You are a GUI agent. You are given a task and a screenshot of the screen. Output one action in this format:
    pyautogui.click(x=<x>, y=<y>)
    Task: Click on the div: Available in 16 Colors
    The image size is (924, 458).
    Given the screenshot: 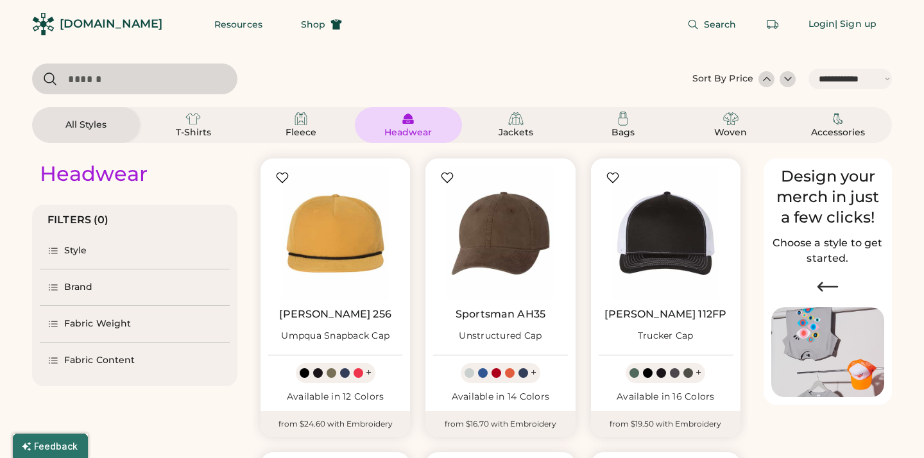 What is the action you would take?
    pyautogui.click(x=665, y=397)
    